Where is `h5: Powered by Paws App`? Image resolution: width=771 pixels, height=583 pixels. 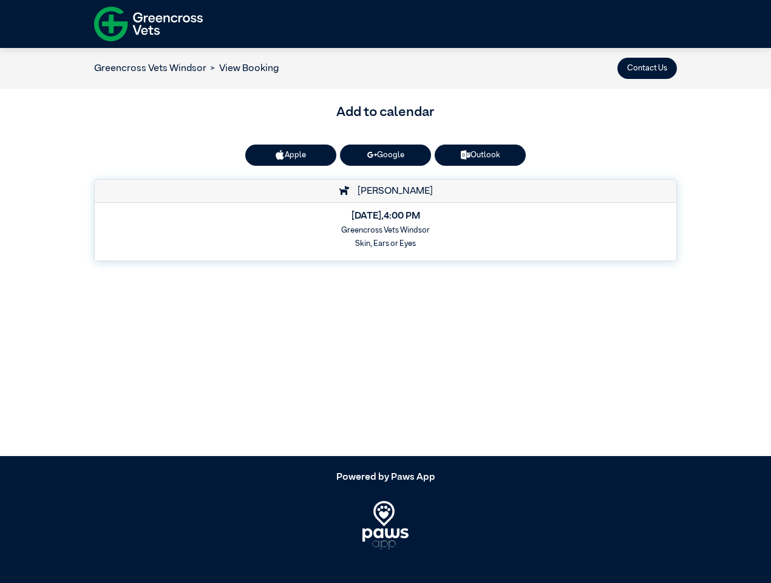 h5: Powered by Paws App is located at coordinates (386, 477).